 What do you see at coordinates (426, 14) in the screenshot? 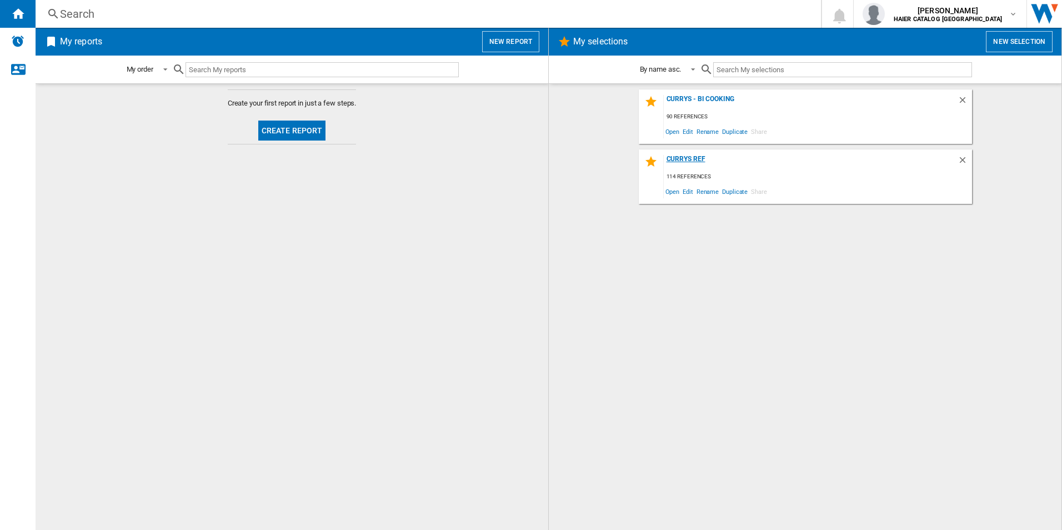
I see `div: Search` at bounding box center [426, 14].